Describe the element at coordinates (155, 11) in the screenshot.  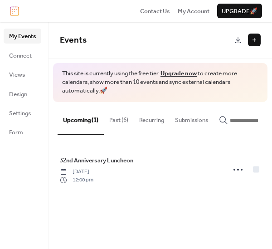
I see `a: Contact Us` at that location.